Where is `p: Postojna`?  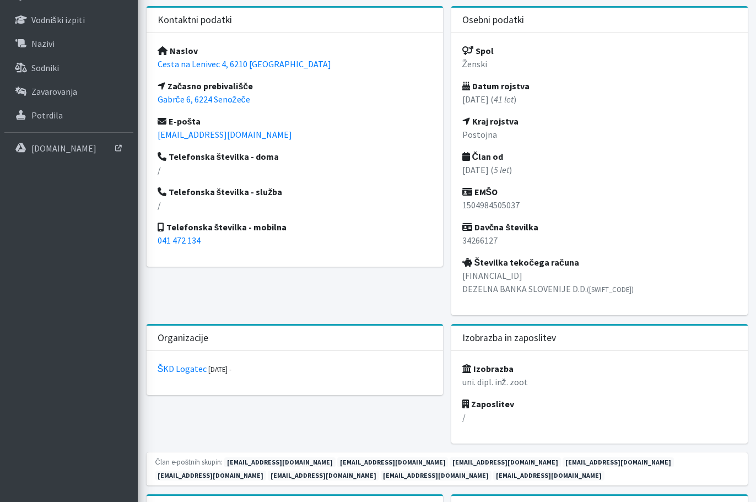 p: Postojna is located at coordinates (599, 134).